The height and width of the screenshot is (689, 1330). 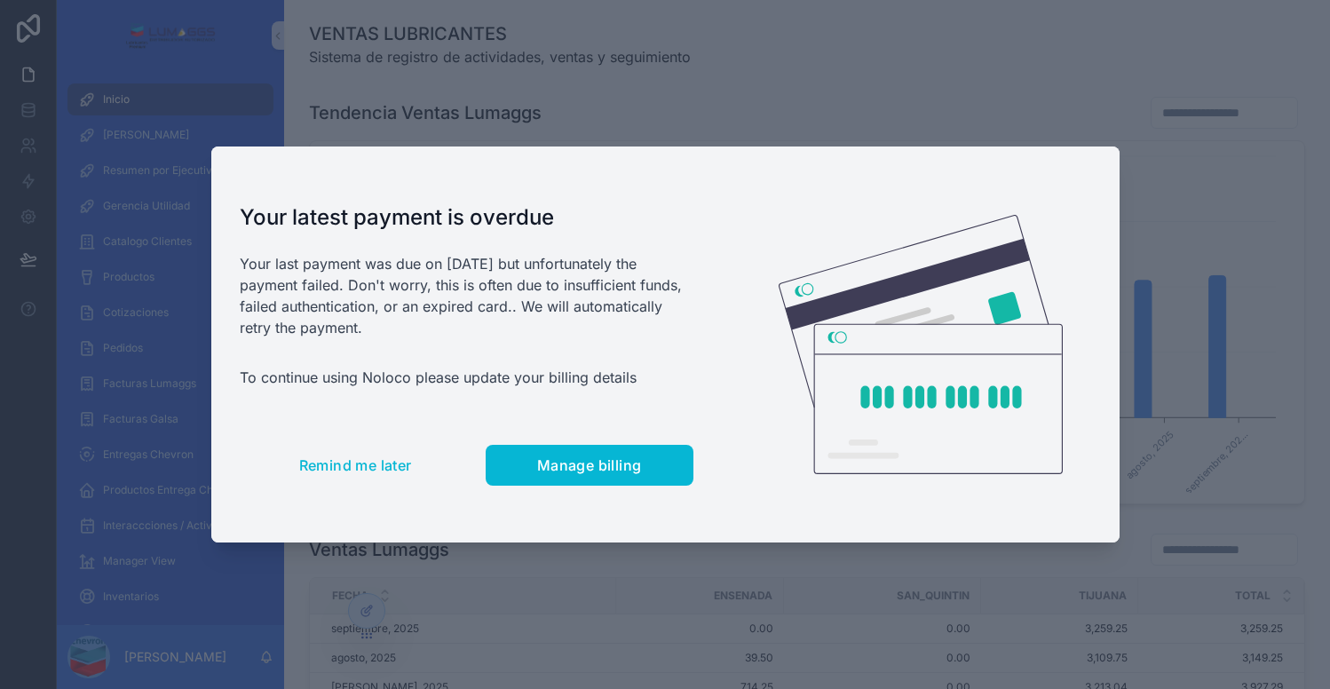 What do you see at coordinates (589, 465) in the screenshot?
I see `button: Manage billing` at bounding box center [589, 465].